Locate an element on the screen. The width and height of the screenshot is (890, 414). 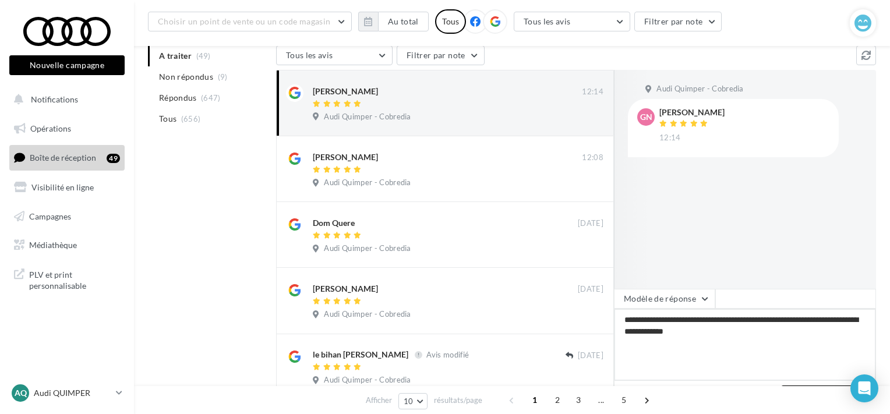
span: Afficher is located at coordinates (378, 400).